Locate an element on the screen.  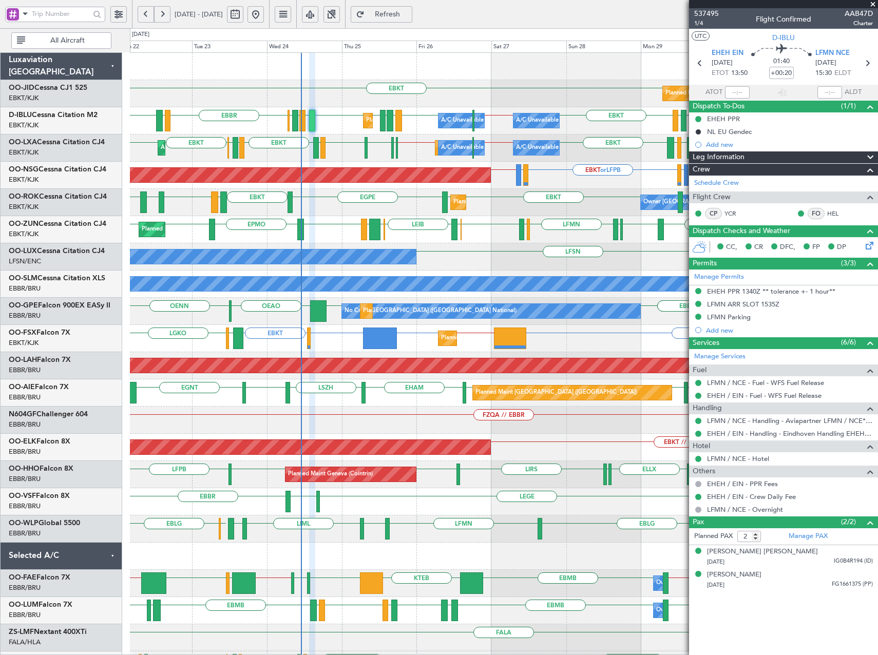
a: OO-SLMCessna Citation XLS is located at coordinates (57, 278).